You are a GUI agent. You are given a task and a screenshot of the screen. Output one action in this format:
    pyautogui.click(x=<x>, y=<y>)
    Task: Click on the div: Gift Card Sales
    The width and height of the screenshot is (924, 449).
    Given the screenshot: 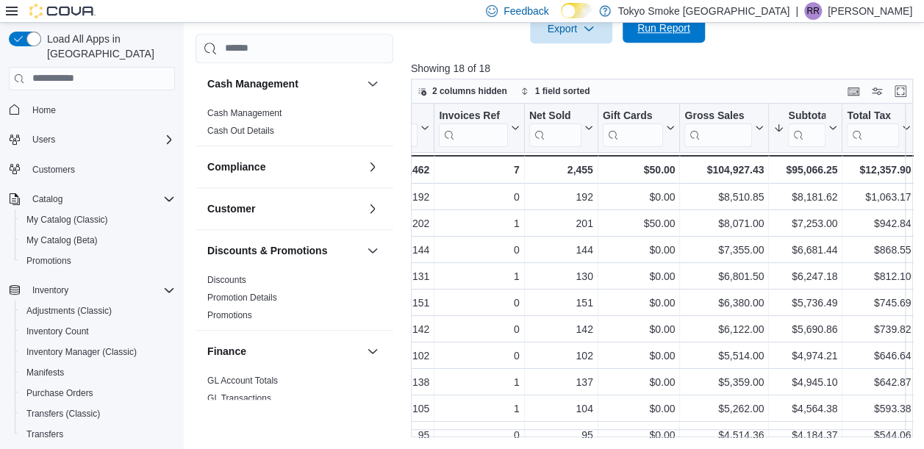 What is the action you would take?
    pyautogui.click(x=633, y=127)
    